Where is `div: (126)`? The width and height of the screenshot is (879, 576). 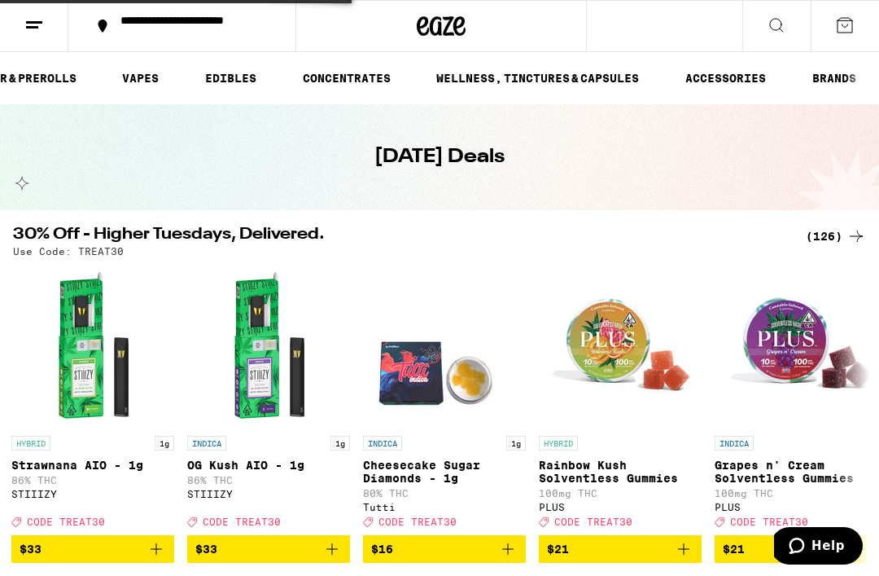 div: (126) is located at coordinates (836, 236).